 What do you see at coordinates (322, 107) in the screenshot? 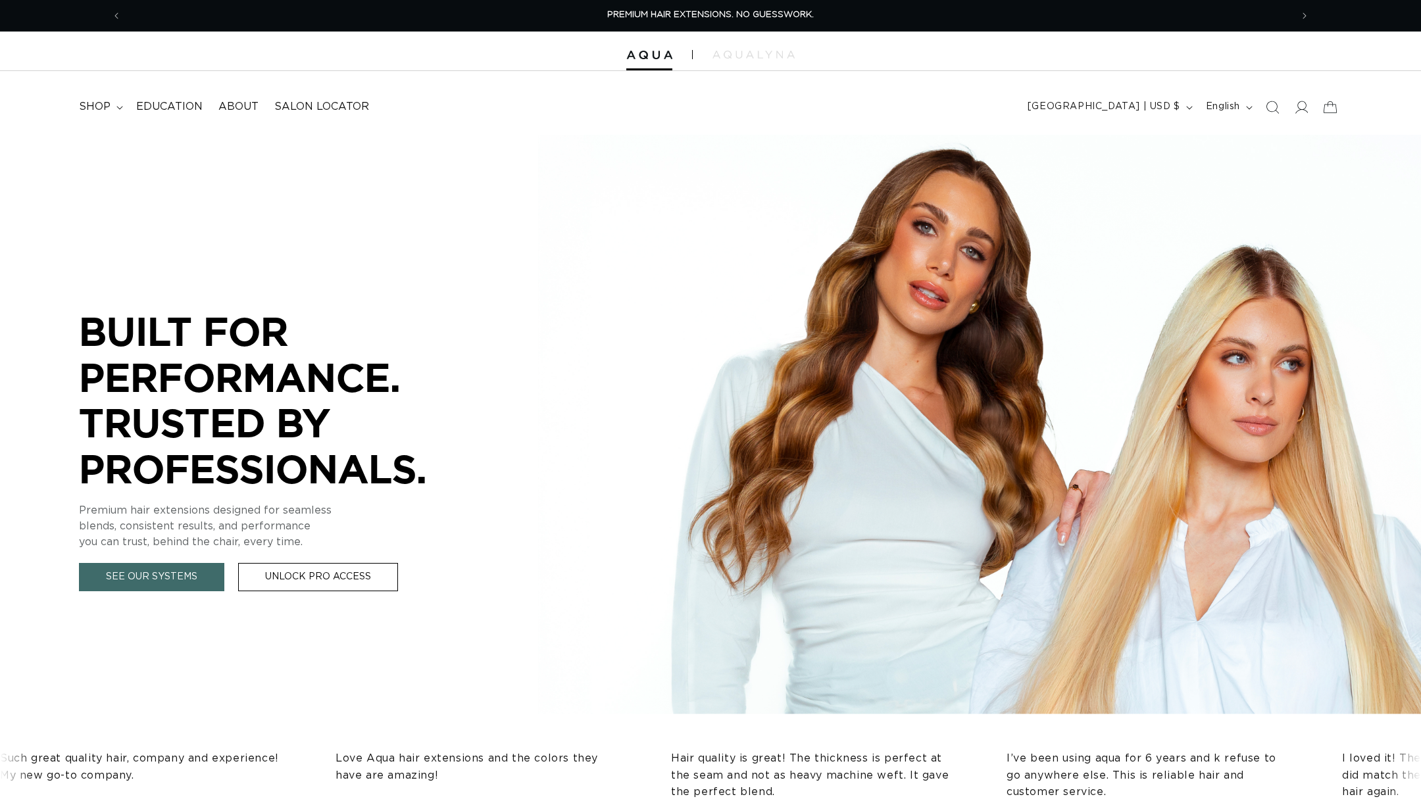
I see `a: Salon Locator` at bounding box center [322, 107].